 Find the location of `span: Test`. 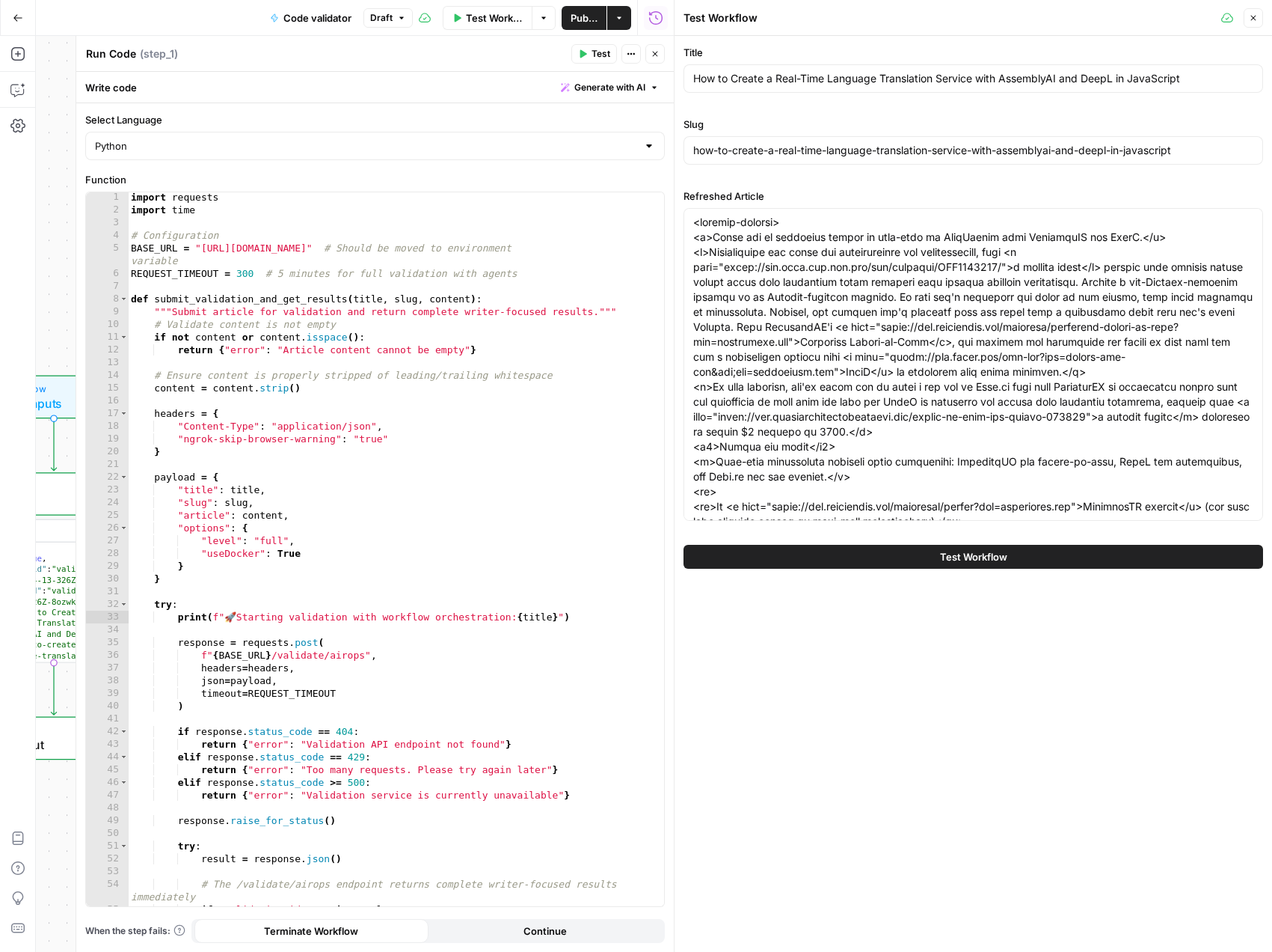

span: Test is located at coordinates (600, 54).